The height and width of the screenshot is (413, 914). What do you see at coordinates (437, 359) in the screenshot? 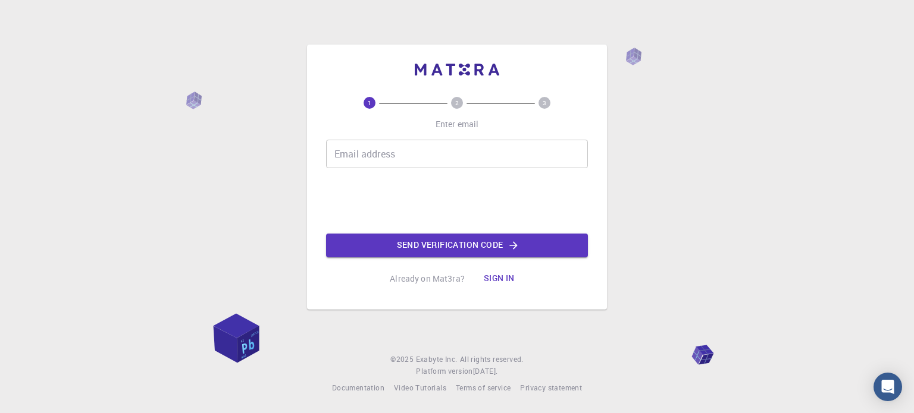
I see `span: Exabyte Inc.` at bounding box center [437, 359].